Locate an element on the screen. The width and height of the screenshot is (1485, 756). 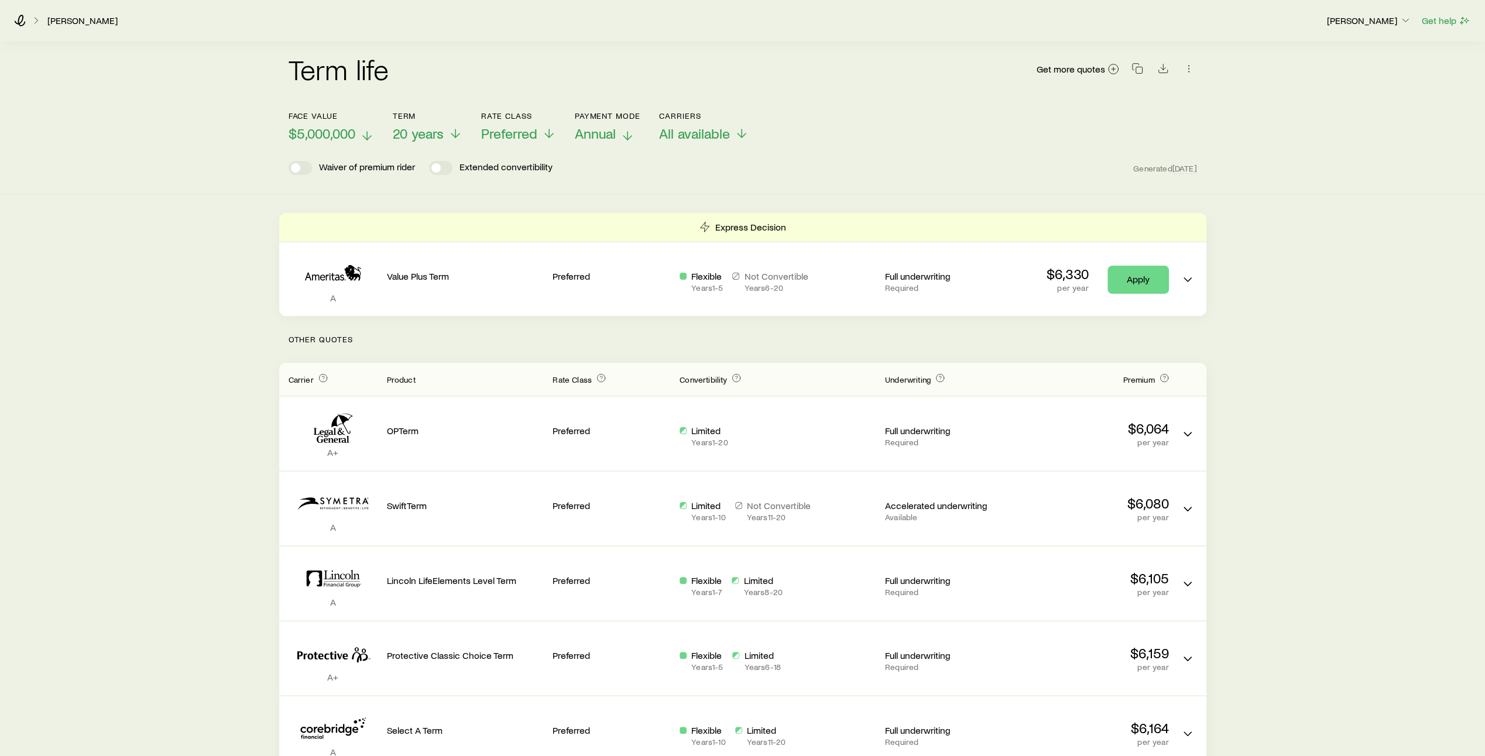
p: Express Decision is located at coordinates (750, 227).